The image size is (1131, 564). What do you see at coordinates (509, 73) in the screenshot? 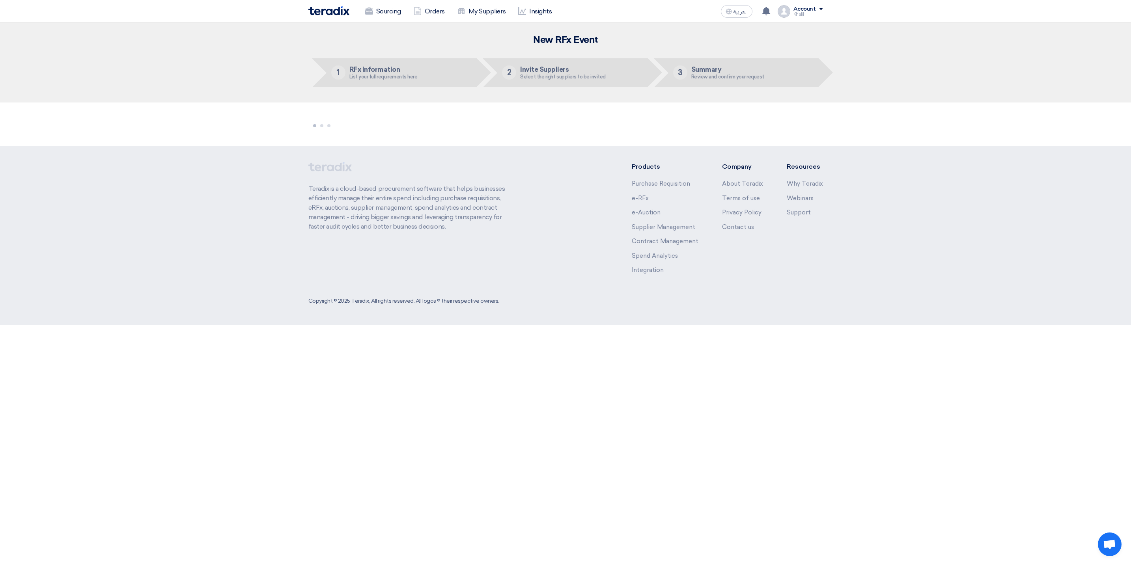
I see `div: 2` at bounding box center [509, 73].